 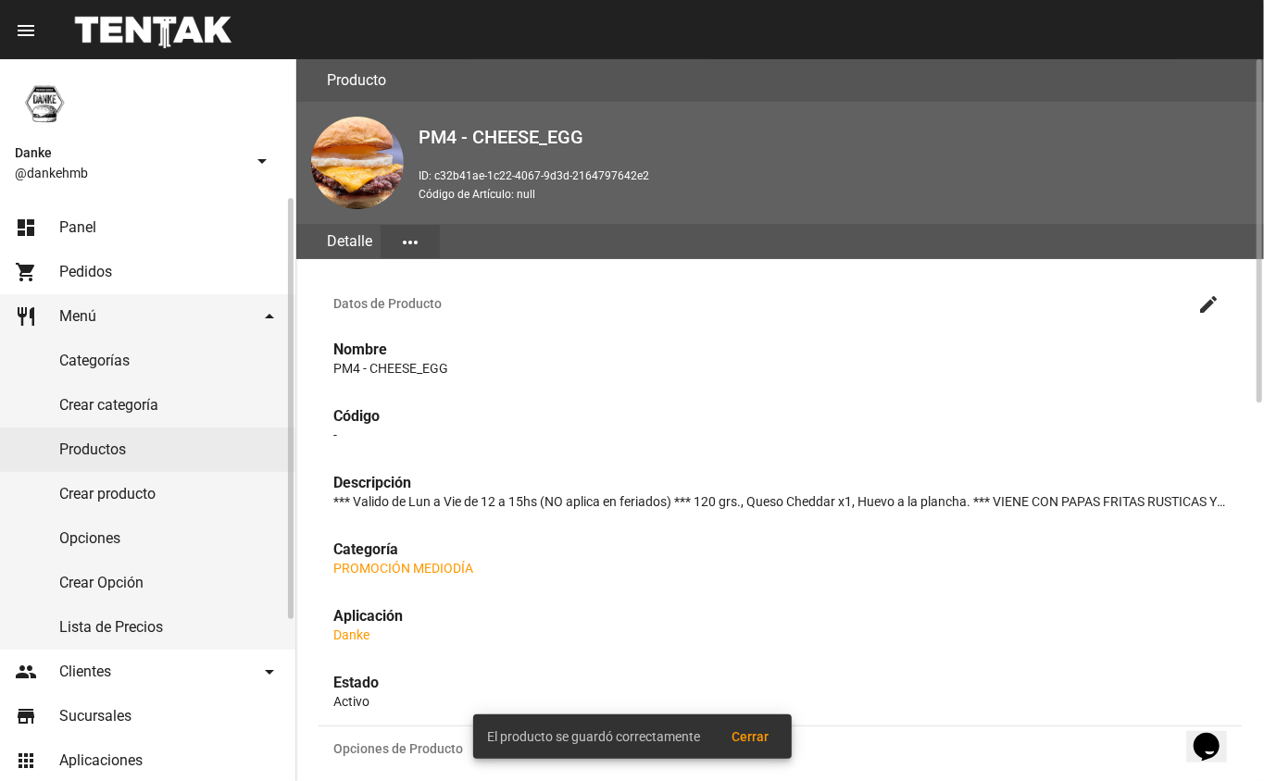 What do you see at coordinates (761, 304) in the screenshot?
I see `span: Datos de Producto` at bounding box center [761, 304].